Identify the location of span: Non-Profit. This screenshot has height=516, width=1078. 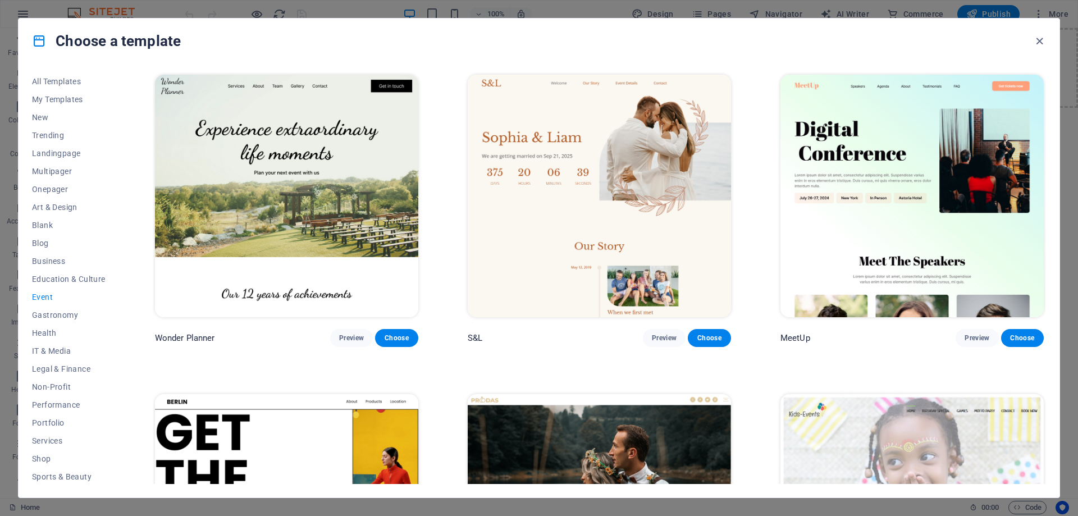
(69, 387).